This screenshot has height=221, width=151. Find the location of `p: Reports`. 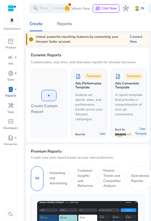

p: Reports is located at coordinates (11, 96).